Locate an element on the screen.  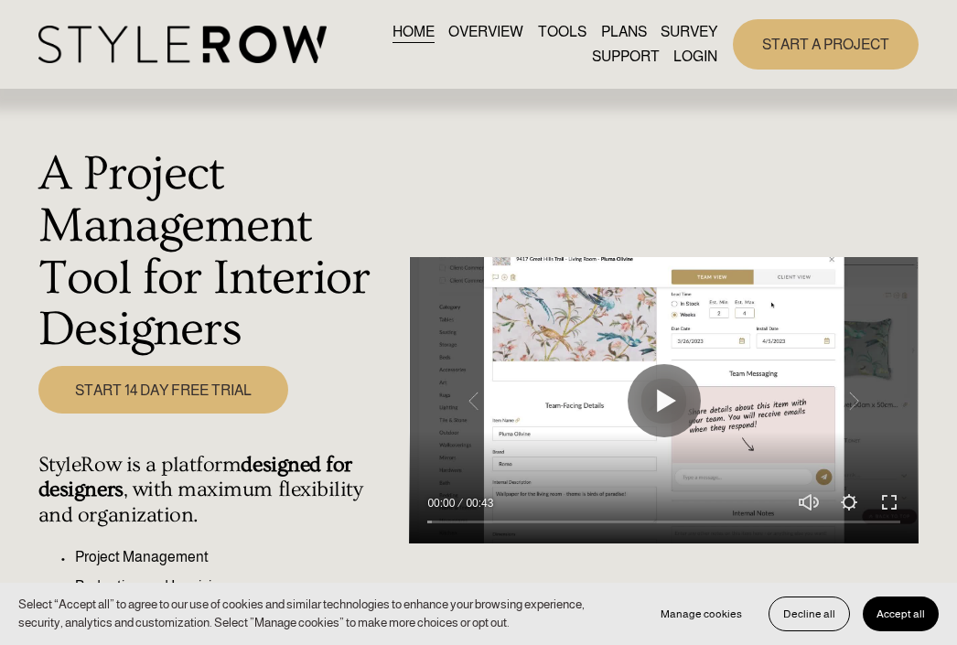
span: Manage cookies is located at coordinates (701, 614).